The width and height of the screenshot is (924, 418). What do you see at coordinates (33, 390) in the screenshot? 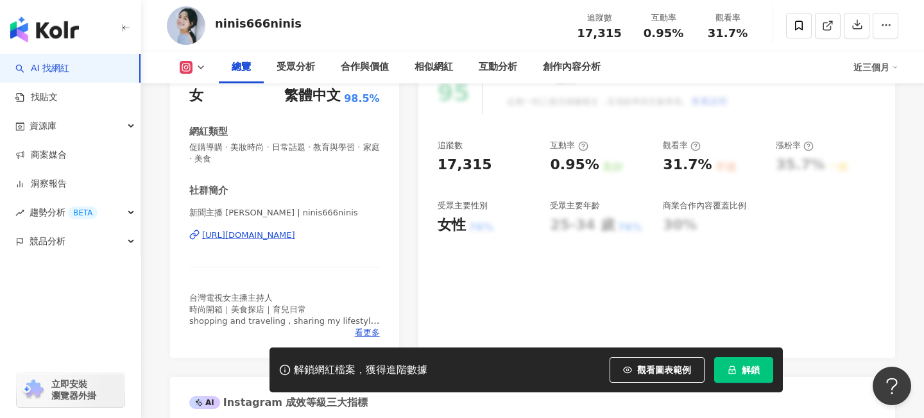
I see `img: chrome extension` at bounding box center [33, 390].